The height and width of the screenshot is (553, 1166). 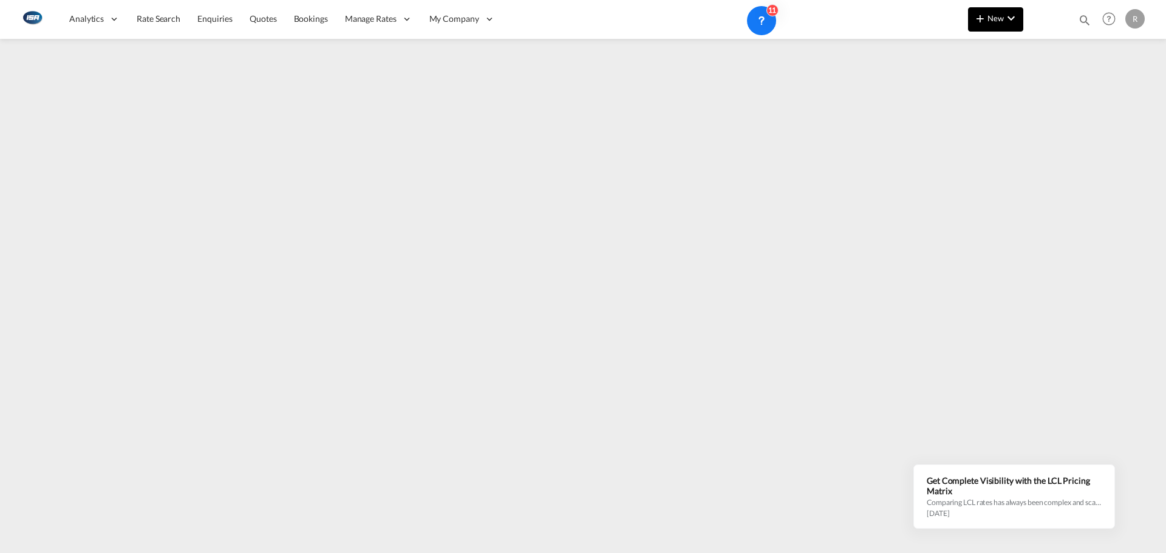 What do you see at coordinates (311, 18) in the screenshot?
I see `span: Bookings` at bounding box center [311, 18].